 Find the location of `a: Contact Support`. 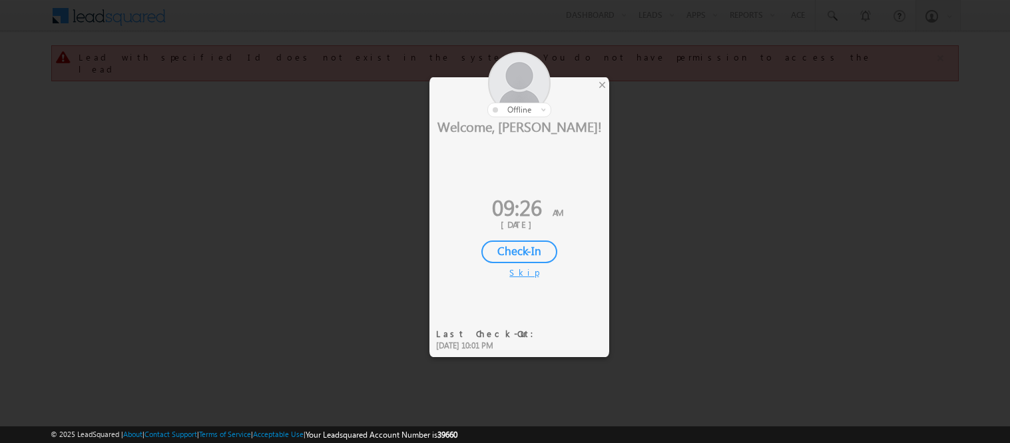

a: Contact Support is located at coordinates (170, 433).